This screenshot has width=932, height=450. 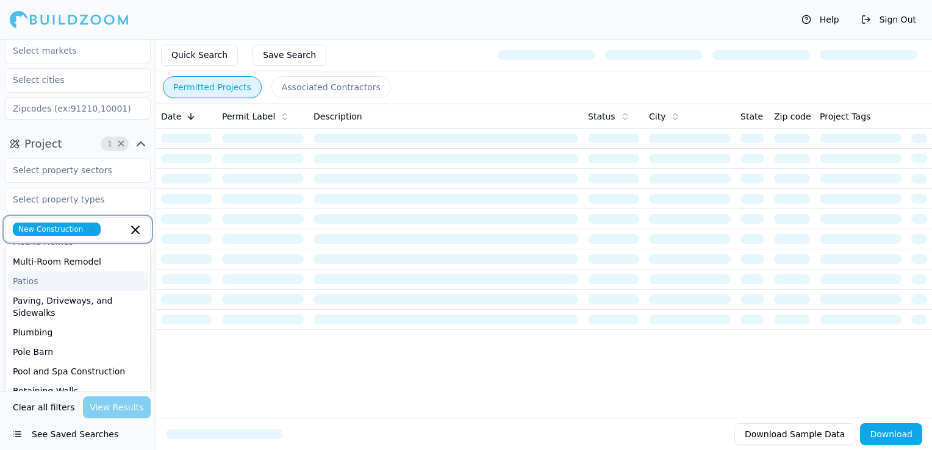 What do you see at coordinates (77, 307) in the screenshot?
I see `div: Paving, Driveways, and Sidewalks` at bounding box center [77, 307].